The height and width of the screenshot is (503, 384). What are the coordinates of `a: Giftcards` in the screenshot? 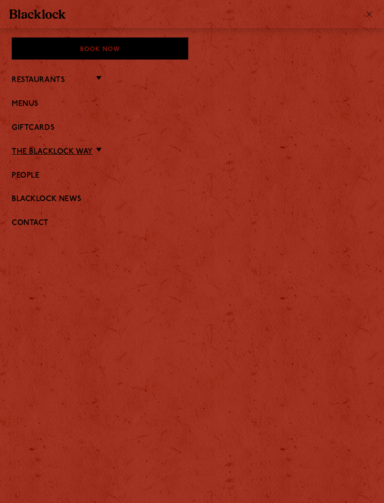 It's located at (192, 128).